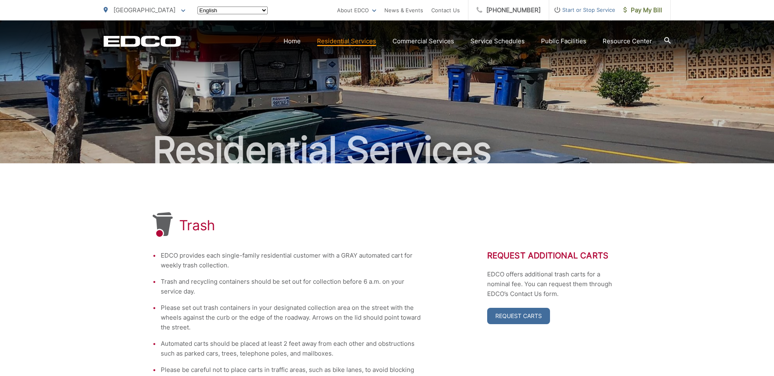 The width and height of the screenshot is (774, 376). I want to click on a: News & Events, so click(404, 10).